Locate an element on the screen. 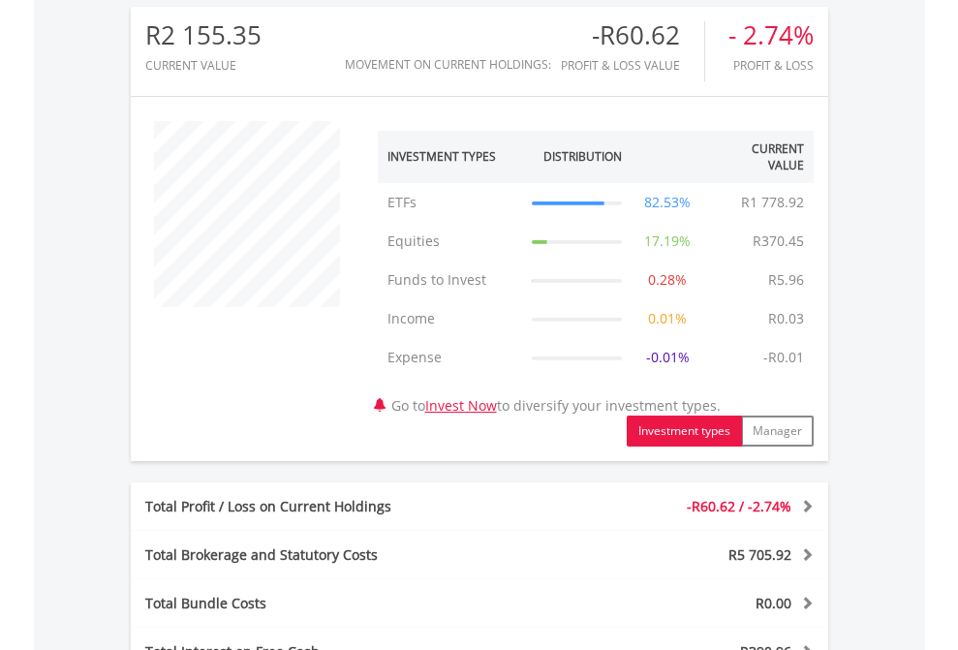 This screenshot has height=650, width=958. td: Income is located at coordinates (451, 319).